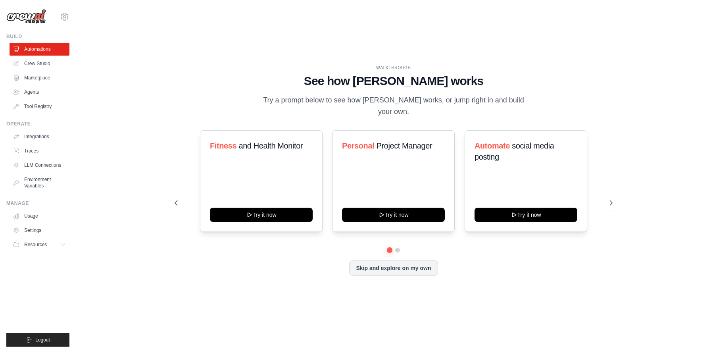  What do you see at coordinates (39, 49) in the screenshot?
I see `a: Automations` at bounding box center [39, 49].